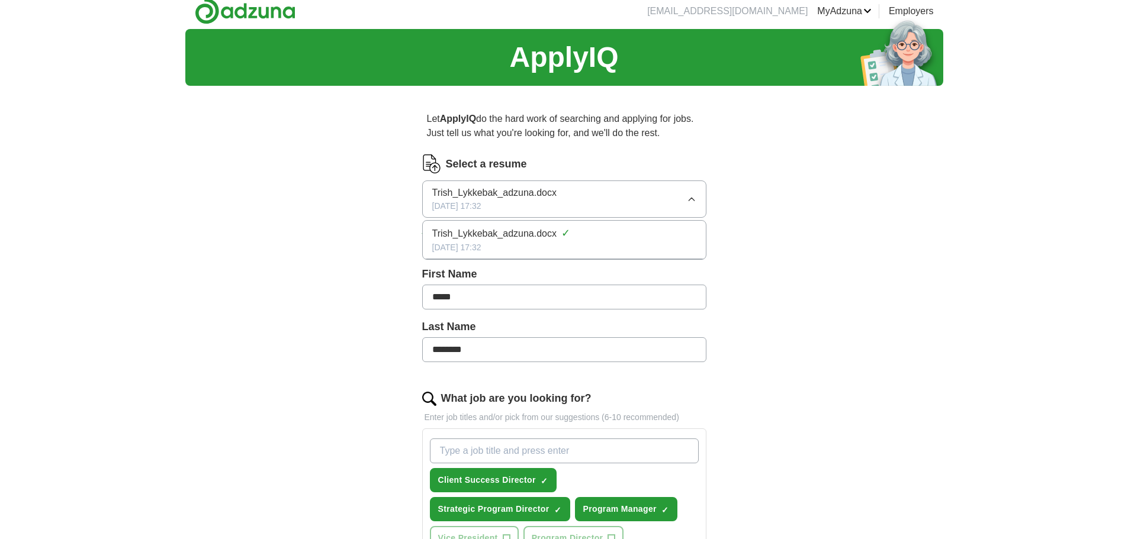  Describe the element at coordinates (431, 164) in the screenshot. I see `img: CV Icon` at that location.